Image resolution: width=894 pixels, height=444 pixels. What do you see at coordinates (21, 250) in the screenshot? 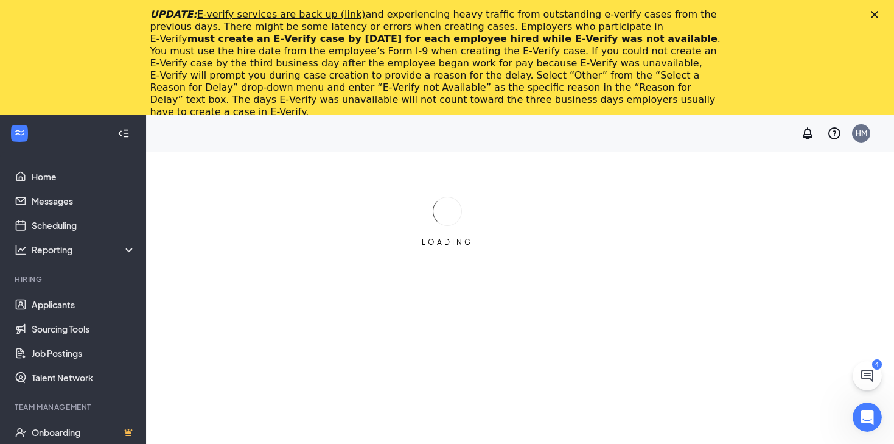
I see `svg: Analysis` at bounding box center [21, 250].